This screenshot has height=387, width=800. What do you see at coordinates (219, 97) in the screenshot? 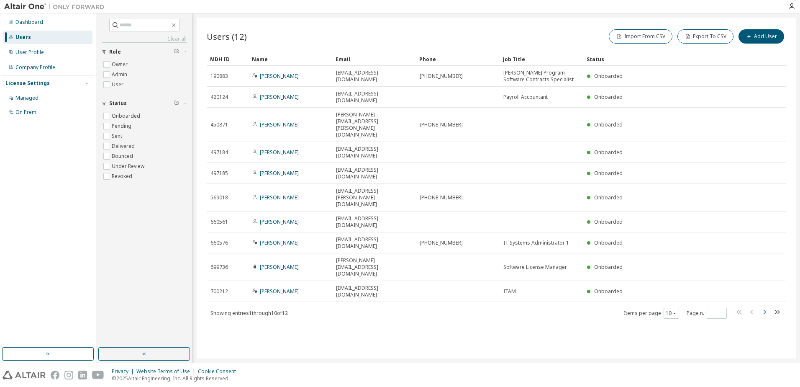
I see `span: 420124` at bounding box center [219, 97].